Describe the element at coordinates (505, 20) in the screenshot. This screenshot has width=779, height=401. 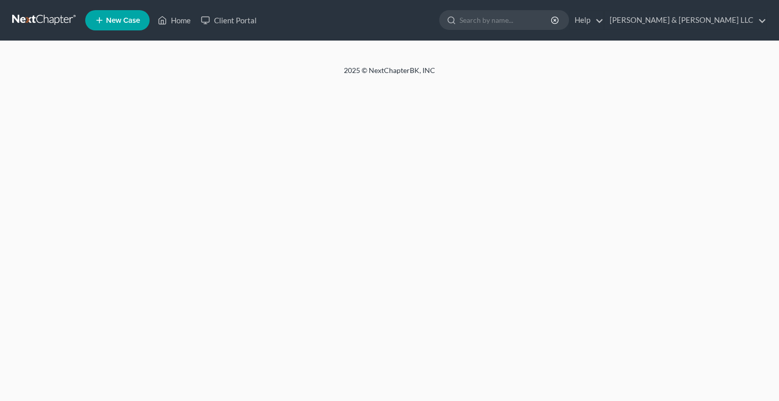
I see `input: Search by name...` at that location.